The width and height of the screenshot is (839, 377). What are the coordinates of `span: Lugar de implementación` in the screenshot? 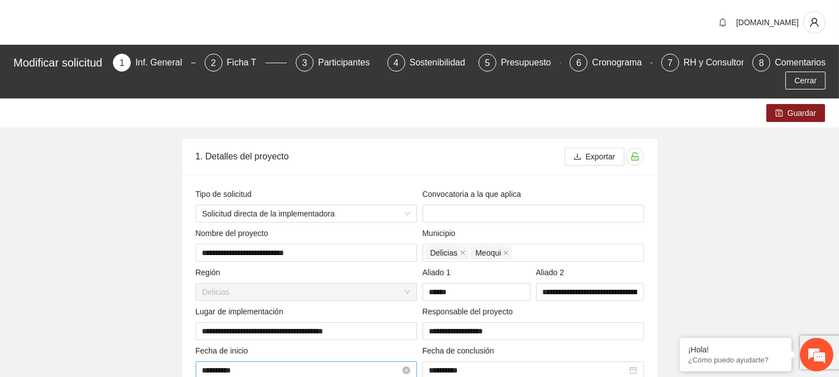 It's located at (241, 311).